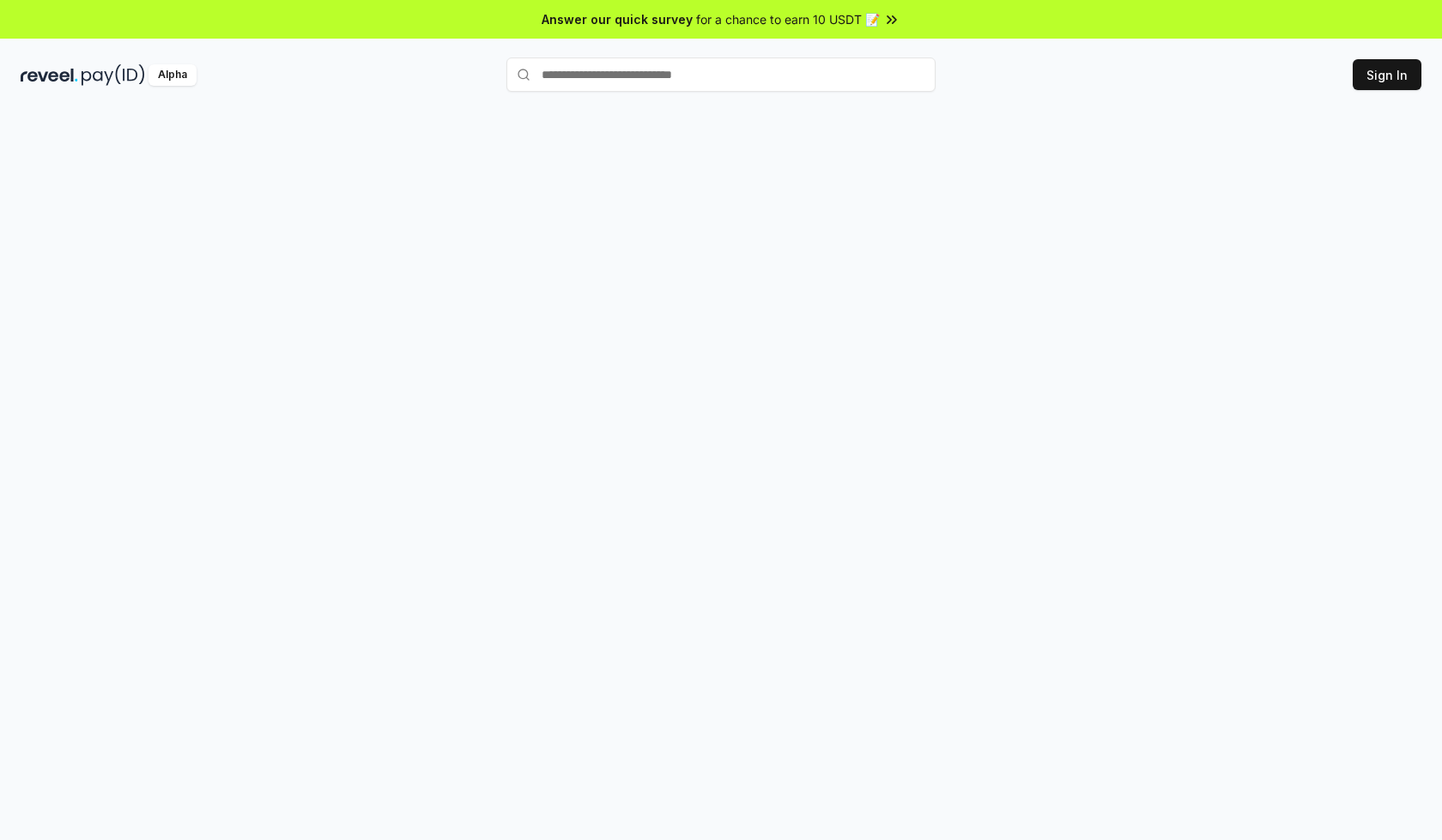  What do you see at coordinates (788, 19) in the screenshot?
I see `span: for a chance to earn 10 USDT 📝` at bounding box center [788, 19].